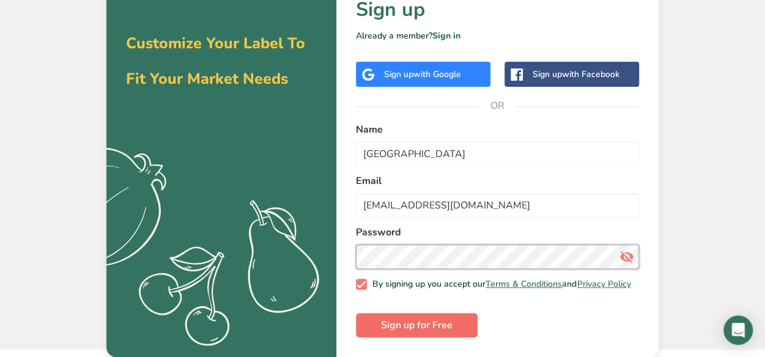  I want to click on span: with Google, so click(437, 74).